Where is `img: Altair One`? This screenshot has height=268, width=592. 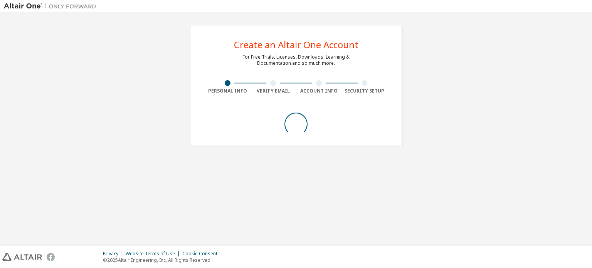 img: Altair One is located at coordinates (52, 6).